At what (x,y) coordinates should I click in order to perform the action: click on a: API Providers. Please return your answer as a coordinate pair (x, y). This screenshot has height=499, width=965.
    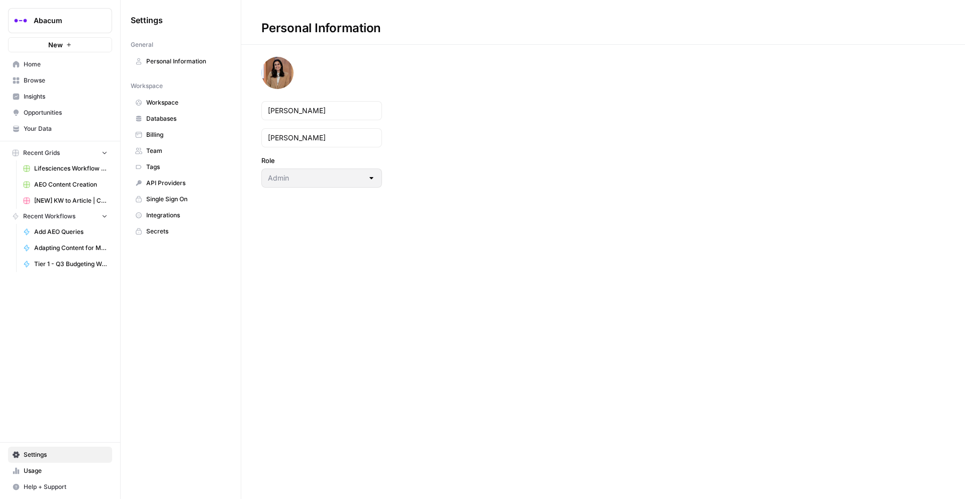
    Looking at the image, I should click on (181, 183).